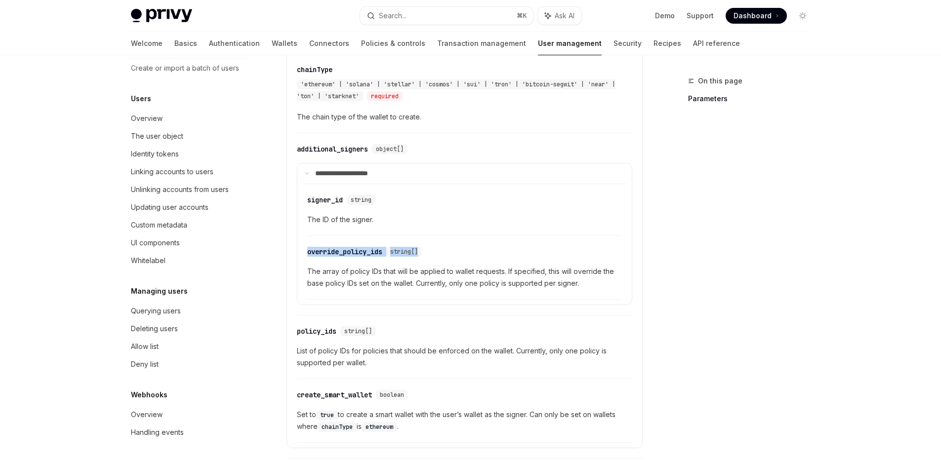 The image size is (941, 461). What do you see at coordinates (327, 415) in the screenshot?
I see `code: true` at bounding box center [327, 415].